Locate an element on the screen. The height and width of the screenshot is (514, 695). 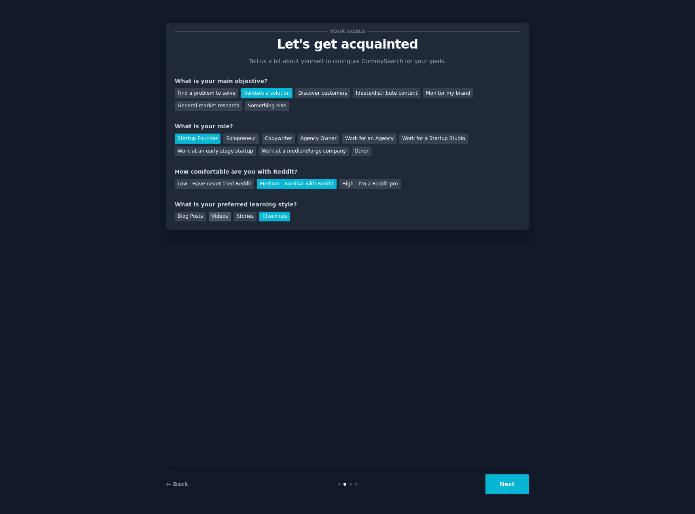
div: Low - Have never tried Reddit is located at coordinates (214, 184).